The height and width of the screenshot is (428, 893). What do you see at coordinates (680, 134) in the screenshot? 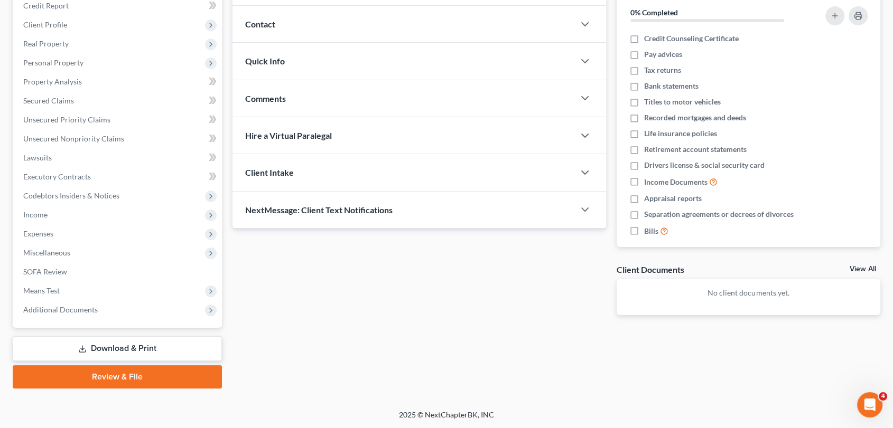
I see `span: Life insurance policies` at bounding box center [680, 134].